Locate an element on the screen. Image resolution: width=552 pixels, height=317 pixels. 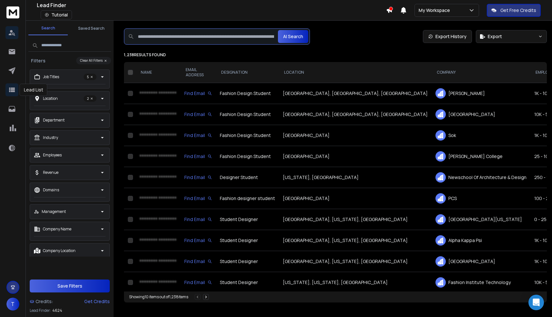
div: Showing 10 items out of 1,238 items is located at coordinates (159, 297).